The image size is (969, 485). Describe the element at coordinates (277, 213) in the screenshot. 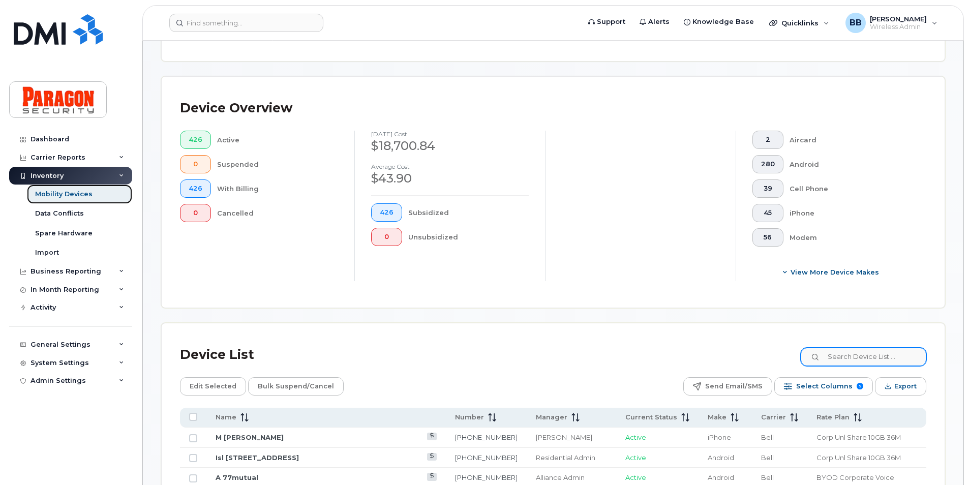

I see `div: Cancelled` at that location.